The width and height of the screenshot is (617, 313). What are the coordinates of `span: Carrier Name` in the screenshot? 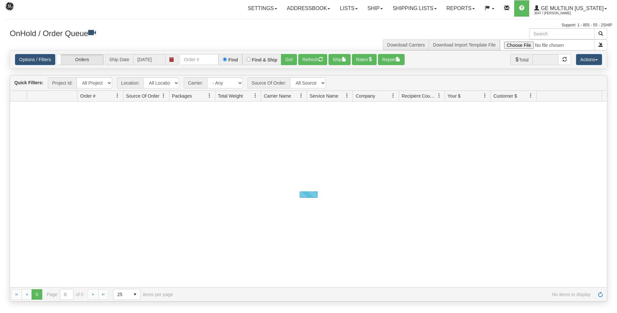 It's located at (277, 96).